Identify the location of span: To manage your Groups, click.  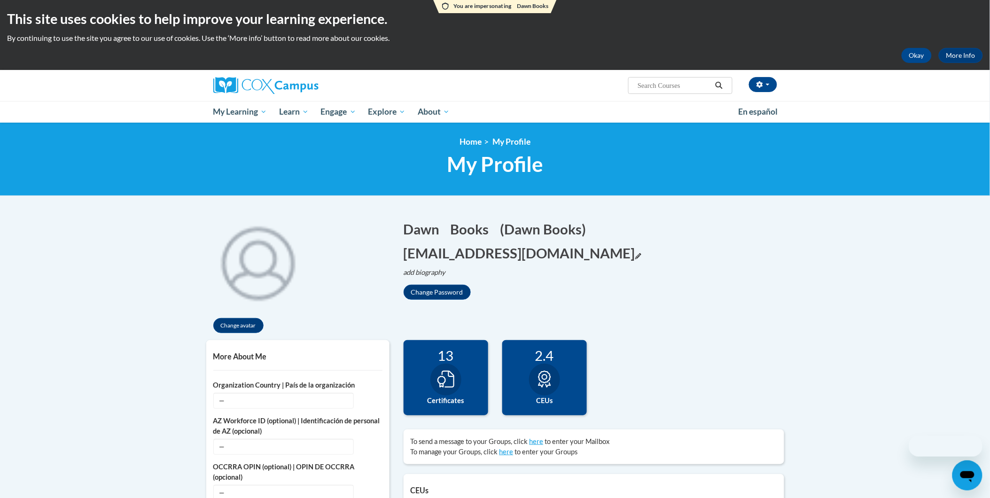
(454, 452).